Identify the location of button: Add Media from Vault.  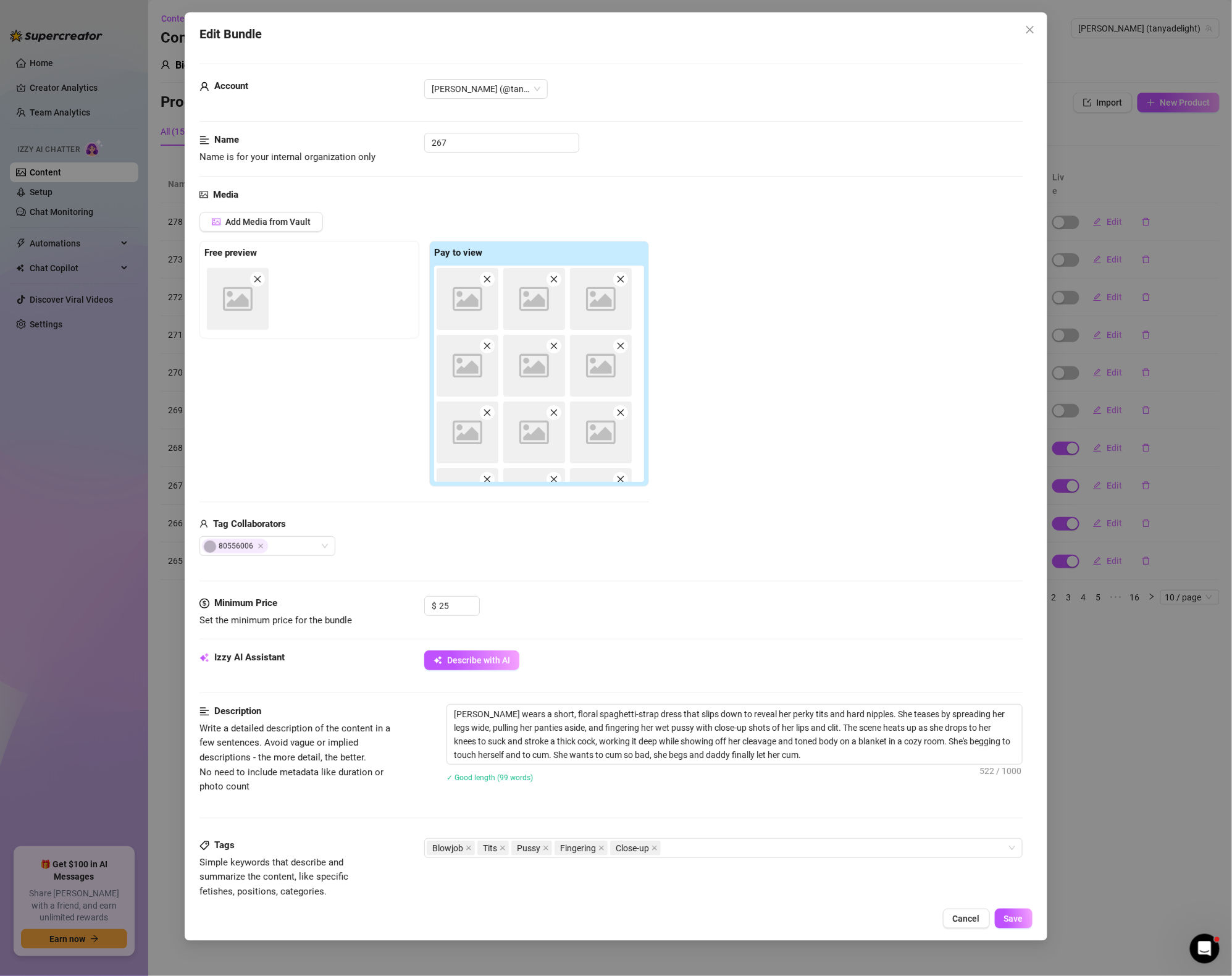
(261, 222).